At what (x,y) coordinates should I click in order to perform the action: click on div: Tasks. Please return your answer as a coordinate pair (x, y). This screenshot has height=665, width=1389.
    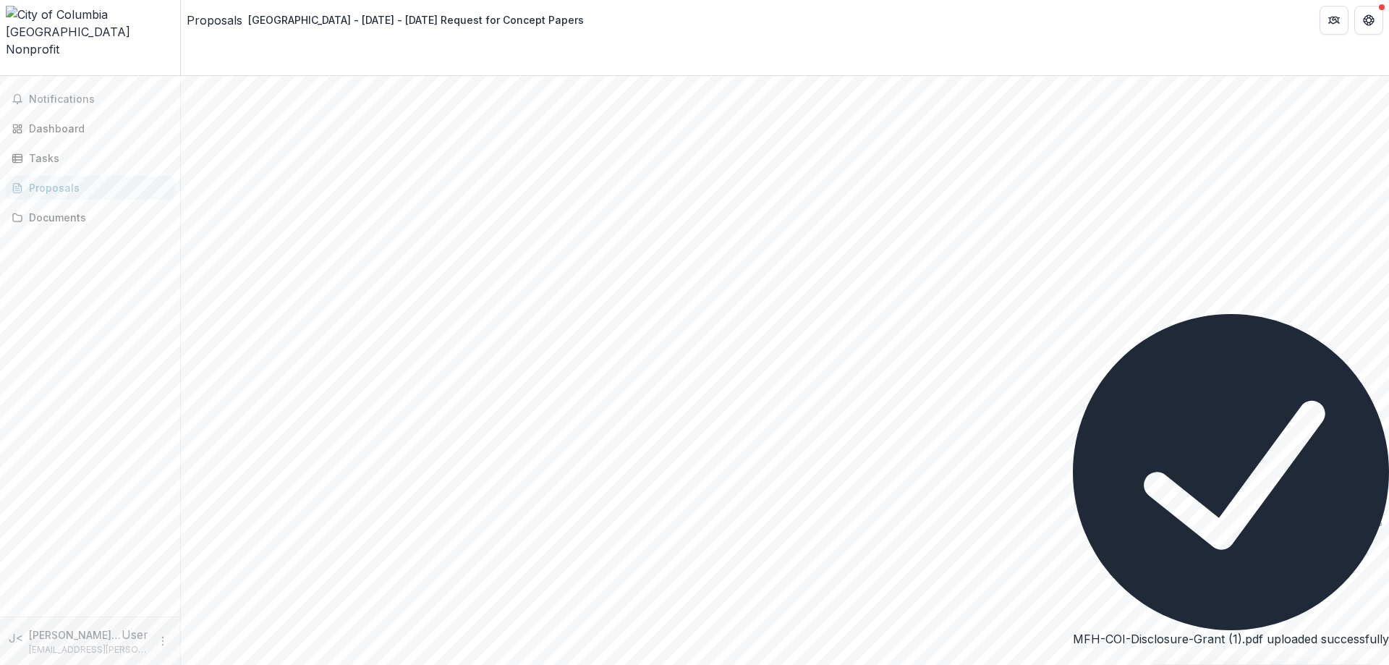
    Looking at the image, I should click on (95, 158).